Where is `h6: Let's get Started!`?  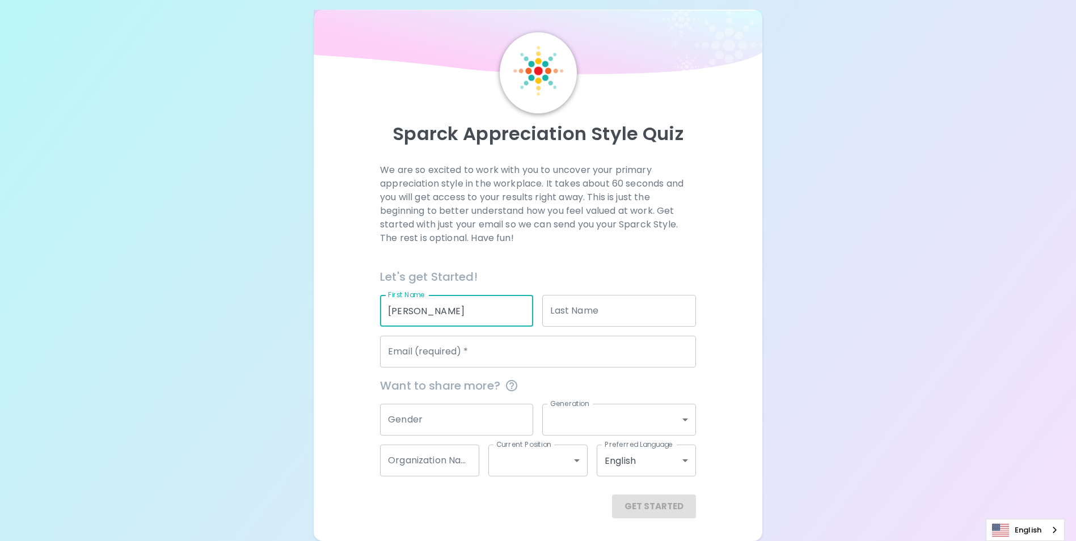 h6: Let's get Started! is located at coordinates (538, 277).